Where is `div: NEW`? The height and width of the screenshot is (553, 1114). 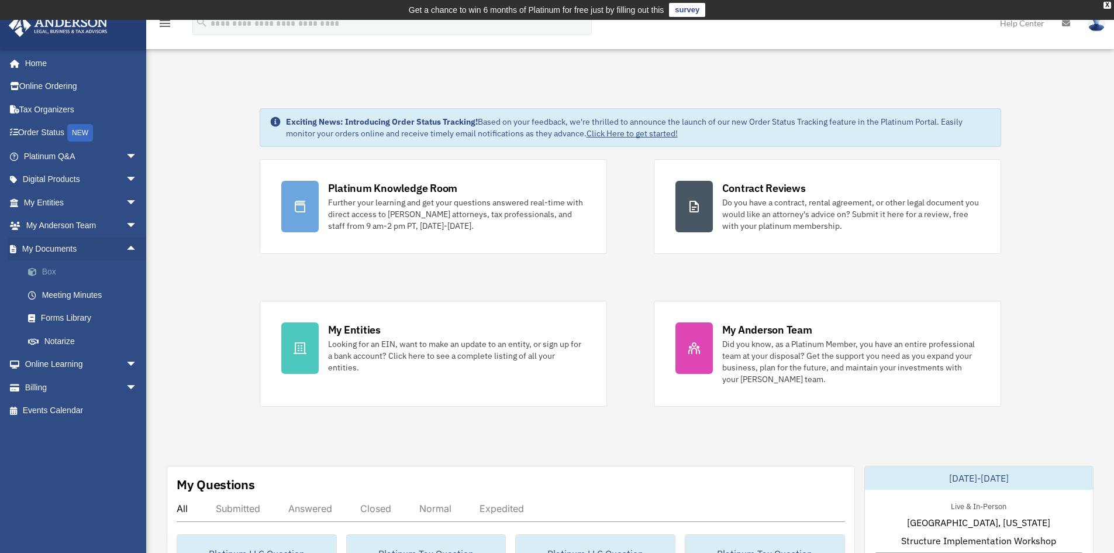
div: NEW is located at coordinates (80, 133).